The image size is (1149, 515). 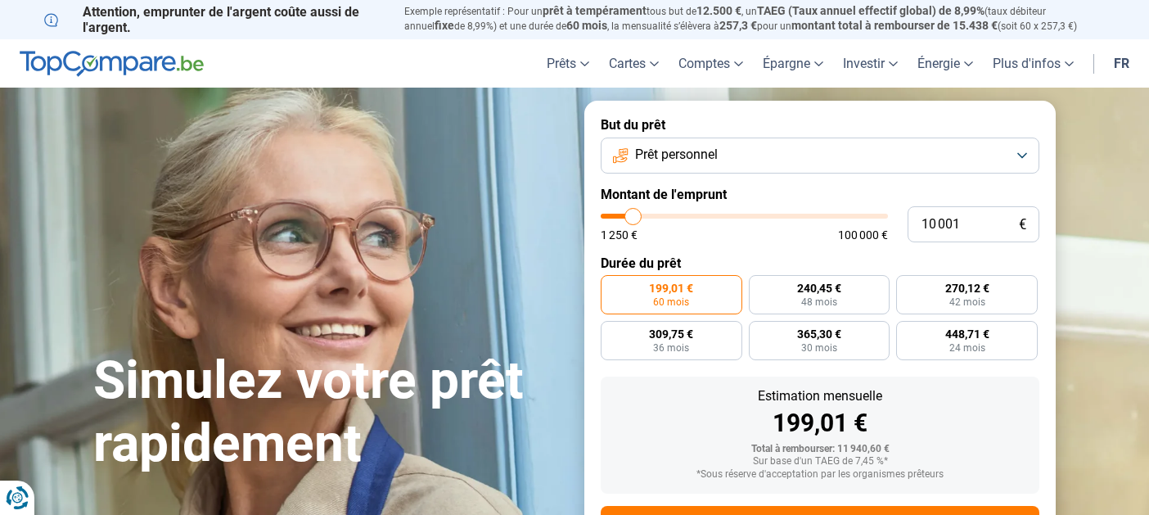 What do you see at coordinates (967, 348) in the screenshot?
I see `span: 24 mois` at bounding box center [967, 348].